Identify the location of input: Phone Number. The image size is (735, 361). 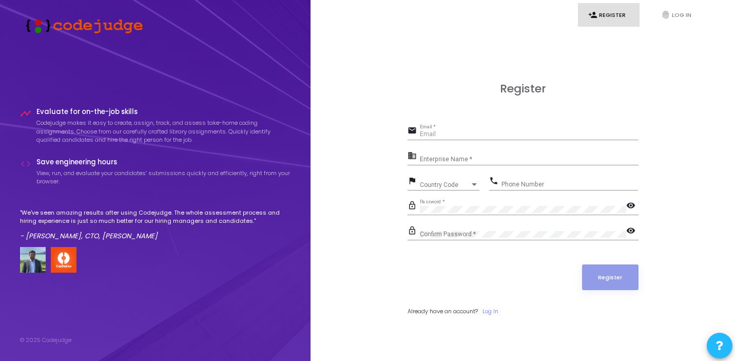
(570, 184).